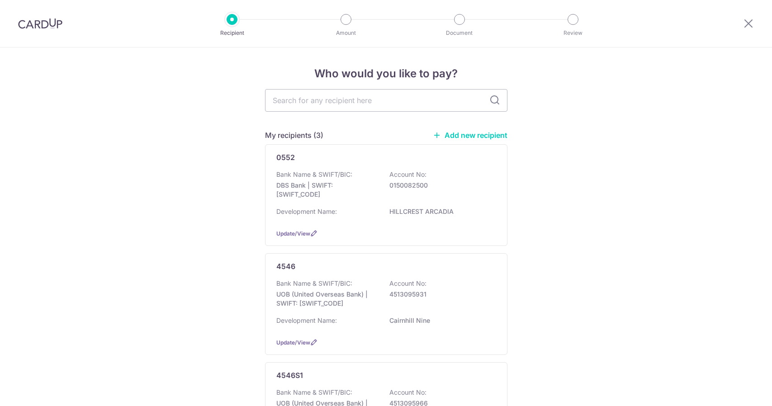 The width and height of the screenshot is (772, 406). What do you see at coordinates (440, 186) in the screenshot?
I see `p: 0150082500` at bounding box center [440, 186].